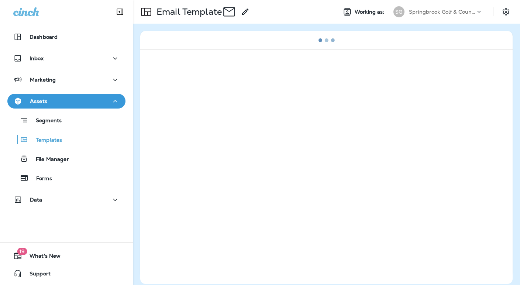 This screenshot has height=285, width=520. Describe the element at coordinates (36, 275) in the screenshot. I see `span: Support` at that location.